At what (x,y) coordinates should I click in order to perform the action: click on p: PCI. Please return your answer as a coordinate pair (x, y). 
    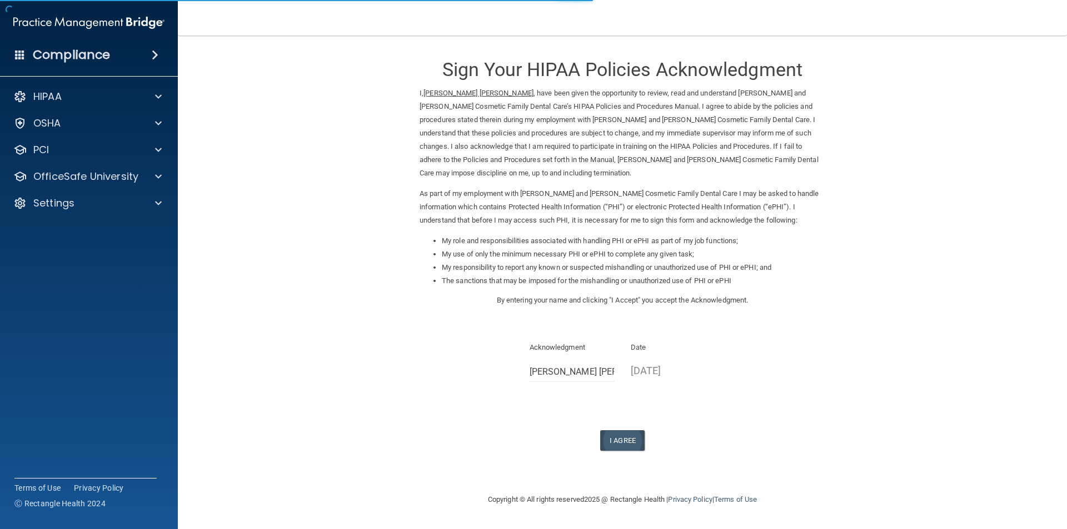
    Looking at the image, I should click on (41, 150).